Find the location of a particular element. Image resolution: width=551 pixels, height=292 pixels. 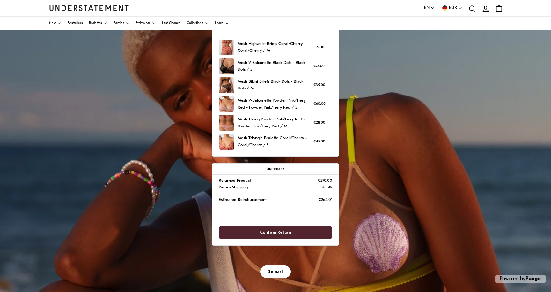

img: MeshV-BalconetteBlackDotsDOTS-BRA-0287.jpg is located at coordinates (226, 66).